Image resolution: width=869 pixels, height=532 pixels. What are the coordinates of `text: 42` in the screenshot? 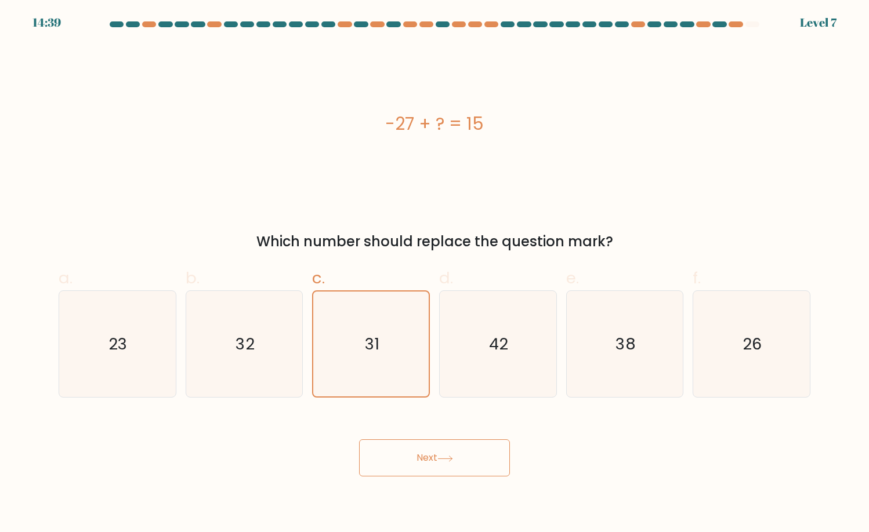 It's located at (499, 344).